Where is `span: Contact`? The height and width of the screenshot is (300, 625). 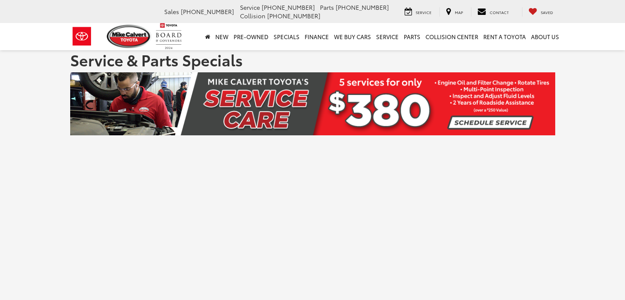
span: Contact is located at coordinates (499, 12).